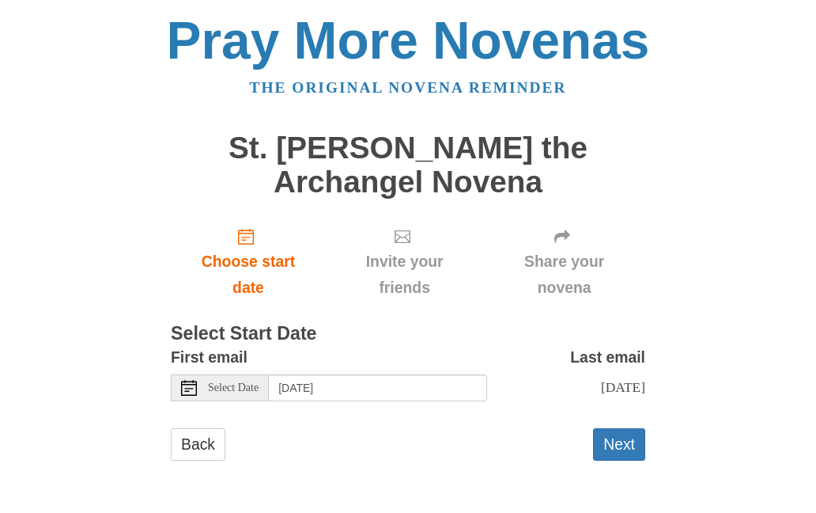 The height and width of the screenshot is (513, 816). What do you see at coordinates (248, 261) in the screenshot?
I see `a: Choose start date` at bounding box center [248, 261].